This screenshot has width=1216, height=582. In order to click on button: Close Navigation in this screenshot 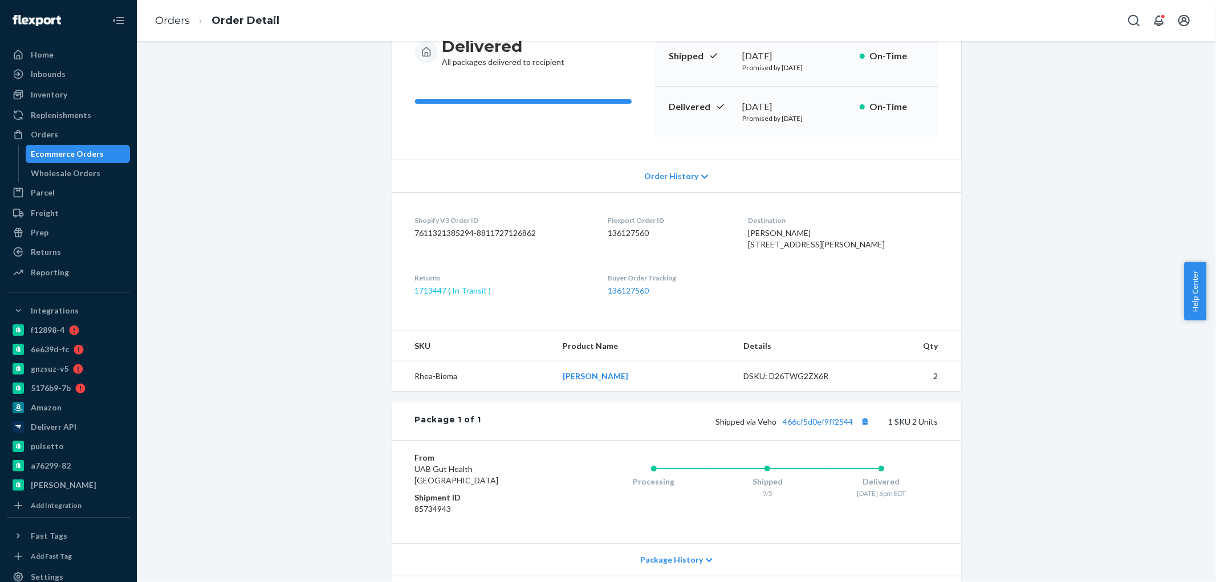, I will do `click(119, 21)`.